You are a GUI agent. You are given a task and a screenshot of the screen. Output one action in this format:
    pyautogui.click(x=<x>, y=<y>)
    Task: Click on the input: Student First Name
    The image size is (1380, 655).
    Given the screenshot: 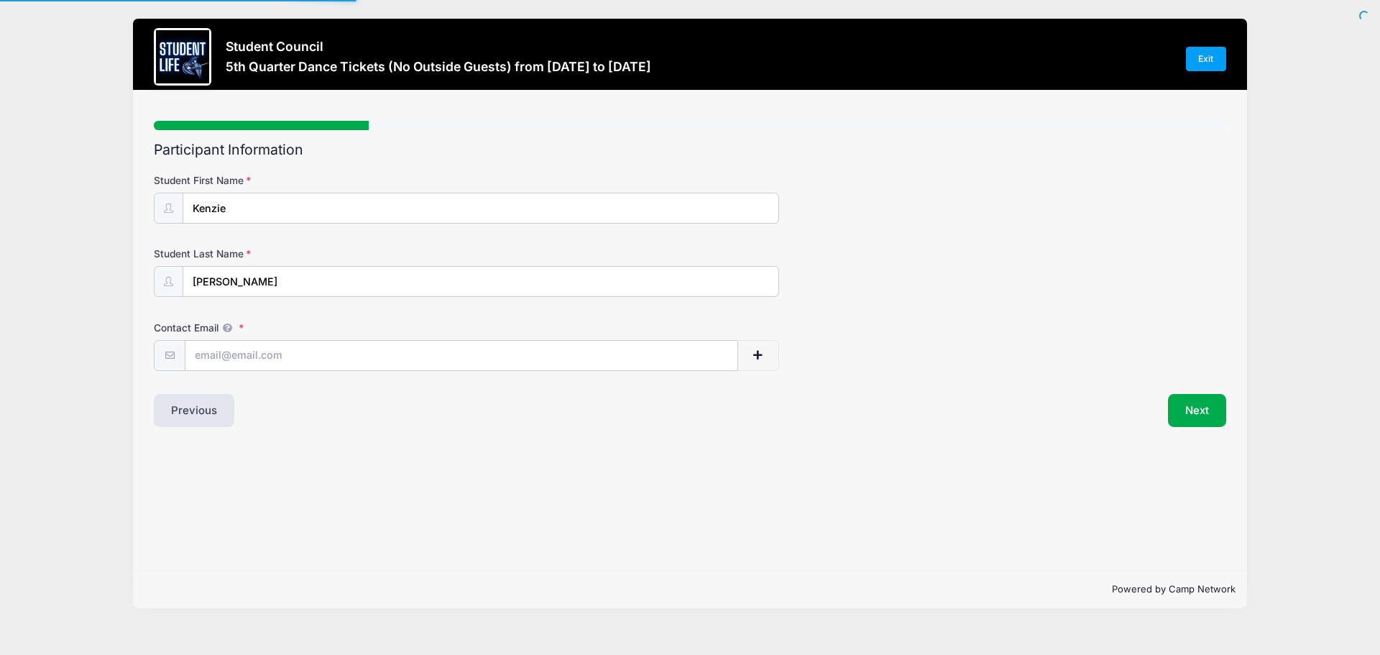 What is the action you would take?
    pyautogui.click(x=481, y=208)
    